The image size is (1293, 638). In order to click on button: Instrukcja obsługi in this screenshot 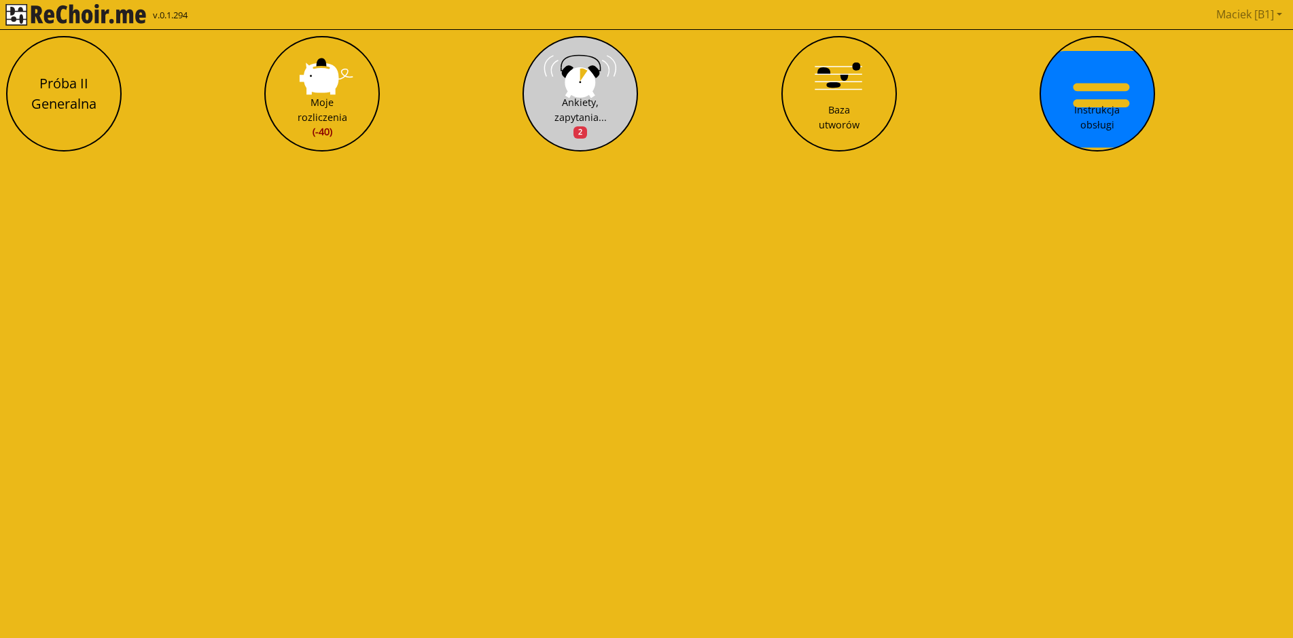, I will do `click(1097, 94)`.